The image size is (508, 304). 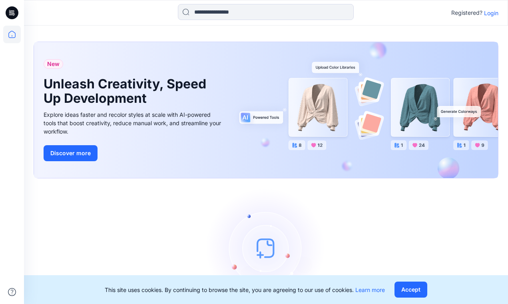 What do you see at coordinates (370, 289) in the screenshot?
I see `a: Learn more` at bounding box center [370, 289].